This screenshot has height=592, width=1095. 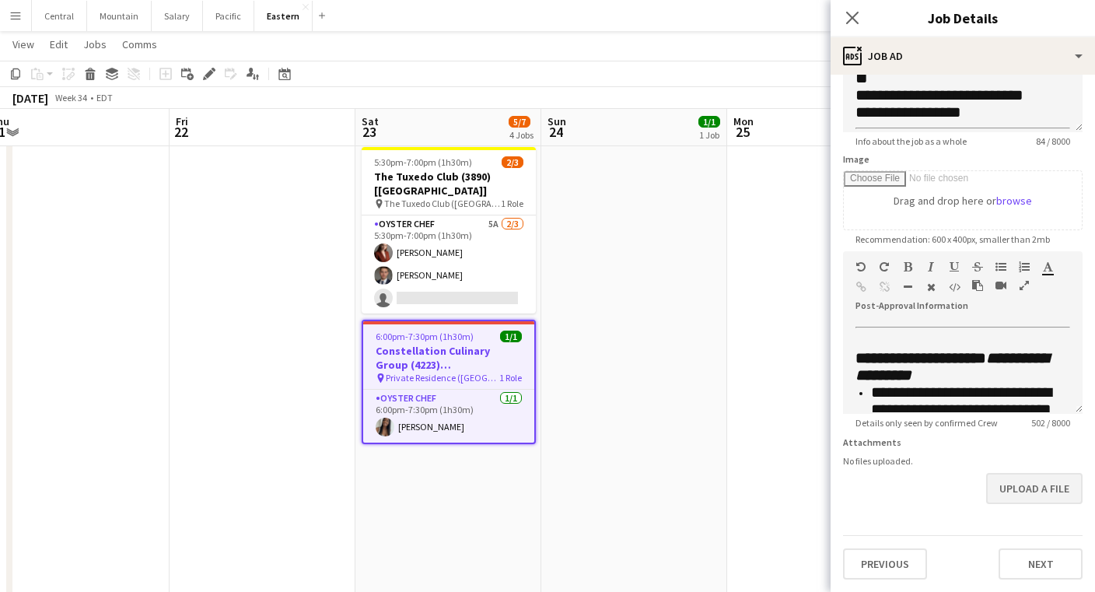 I want to click on a: Jobs, so click(x=95, y=44).